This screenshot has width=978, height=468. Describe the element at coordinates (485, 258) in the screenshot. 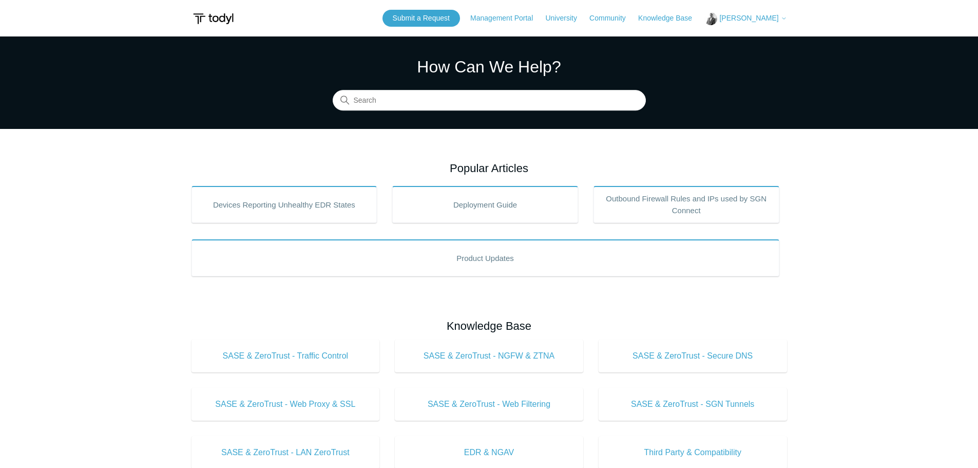

I see `a: Product Updates` at that location.